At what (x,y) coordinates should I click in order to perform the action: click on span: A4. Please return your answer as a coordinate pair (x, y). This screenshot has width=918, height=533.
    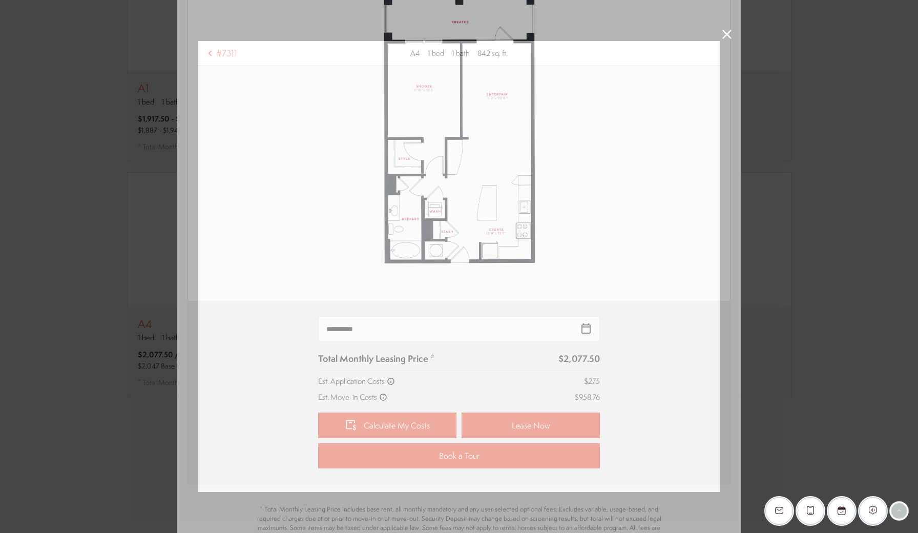
    Looking at the image, I should click on (415, 53).